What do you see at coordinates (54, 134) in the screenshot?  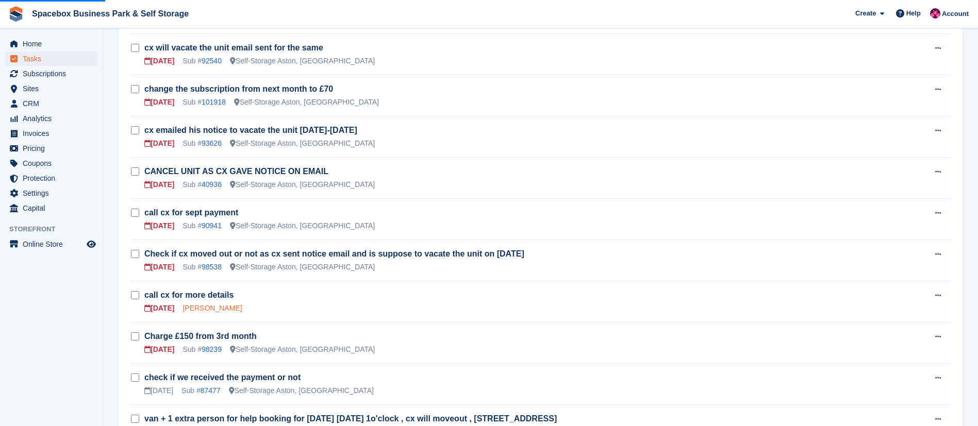 I see `span: Invoices` at bounding box center [54, 134].